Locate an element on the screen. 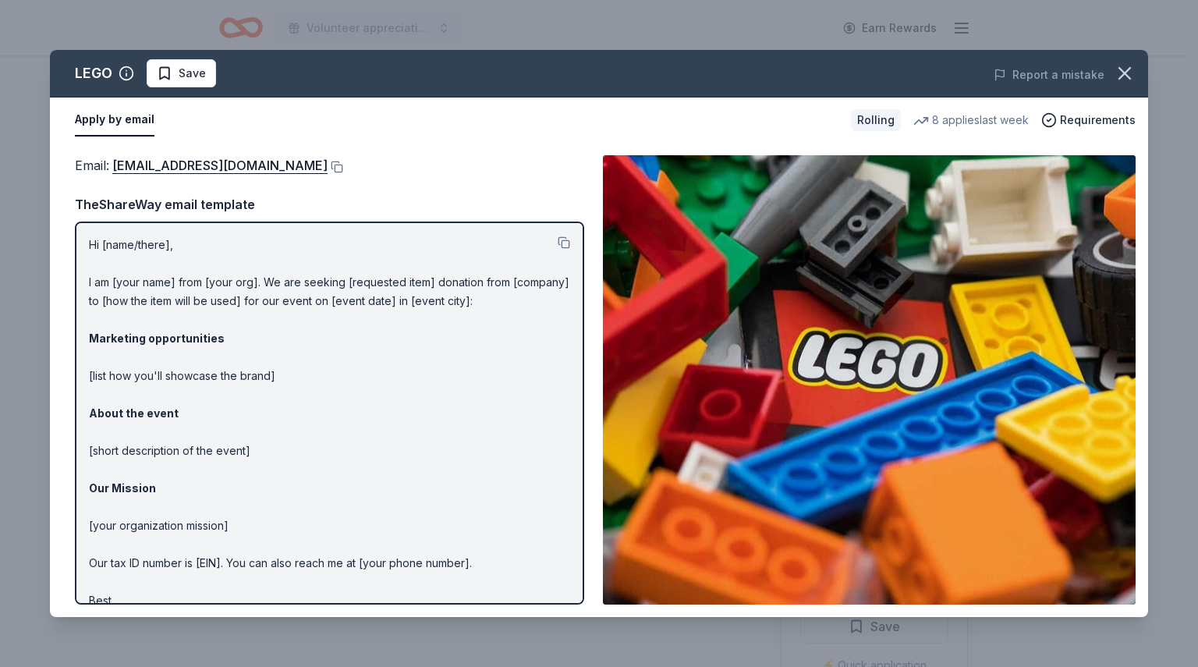 This screenshot has width=1198, height=667. span: Email : is located at coordinates (201, 165).